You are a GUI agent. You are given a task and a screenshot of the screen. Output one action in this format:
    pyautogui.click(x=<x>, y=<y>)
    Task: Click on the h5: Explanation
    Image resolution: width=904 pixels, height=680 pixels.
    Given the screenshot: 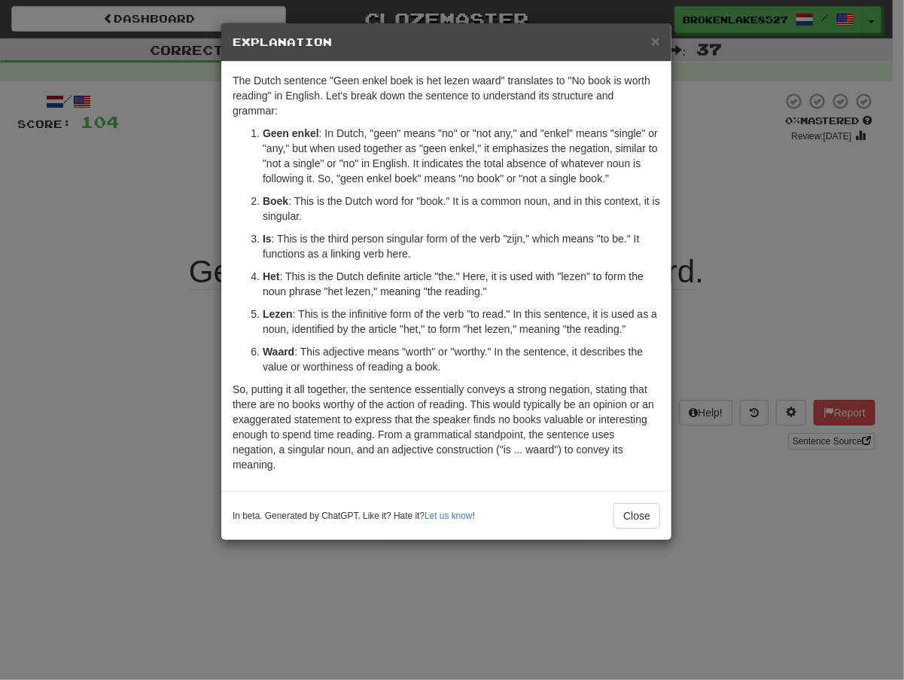 What is the action you would take?
    pyautogui.click(x=447, y=42)
    